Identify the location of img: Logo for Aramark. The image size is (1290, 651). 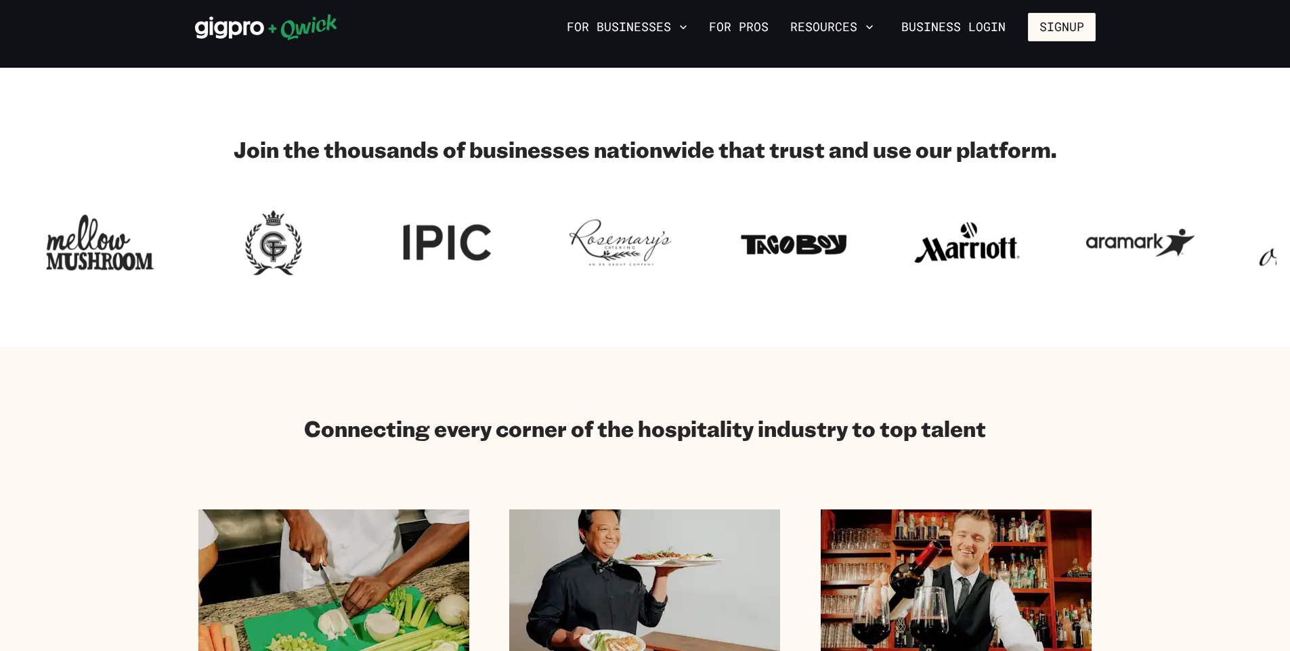
(1140, 242).